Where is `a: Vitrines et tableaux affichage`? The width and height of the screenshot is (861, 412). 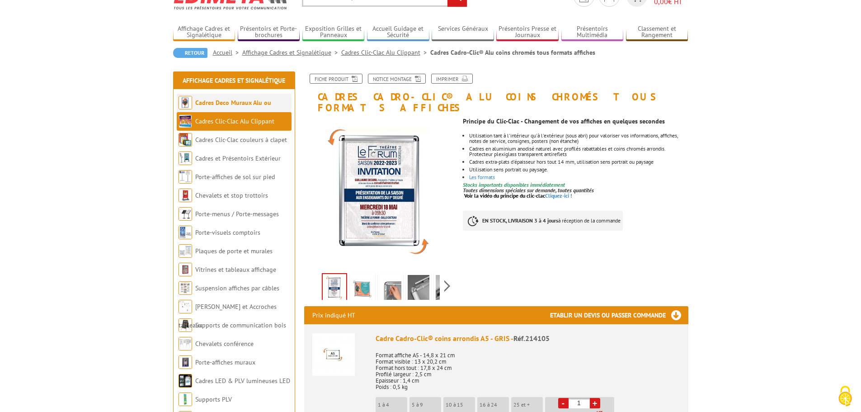 a: Vitrines et tableaux affichage is located at coordinates (236, 270).